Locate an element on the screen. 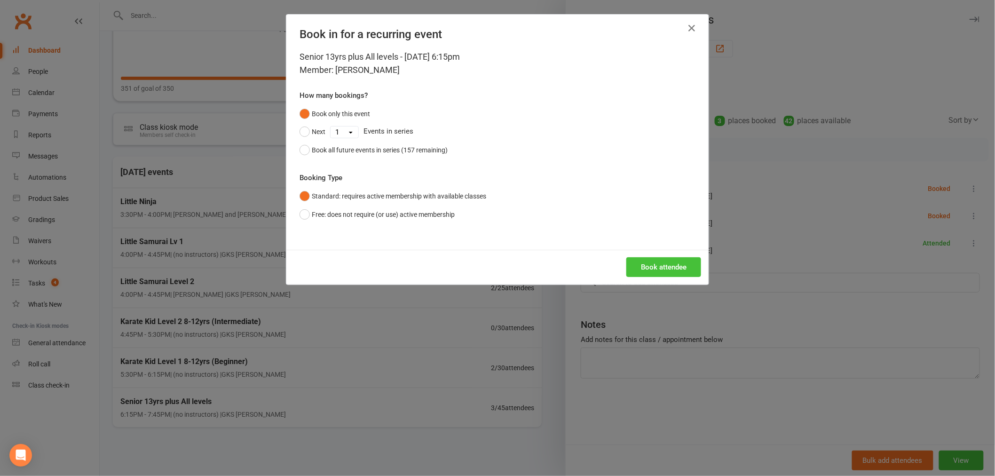  button: Standard: requires active membership with available classes is located at coordinates (392, 196).